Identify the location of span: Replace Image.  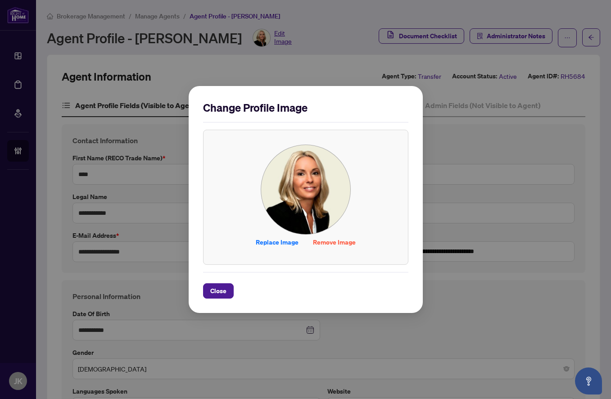
(277, 242).